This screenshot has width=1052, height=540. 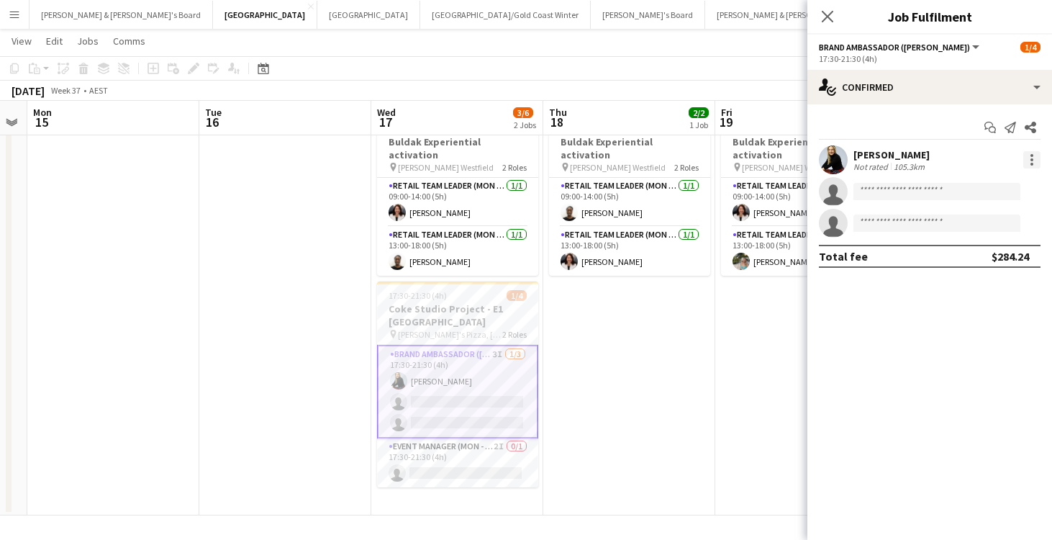 What do you see at coordinates (129, 41) in the screenshot?
I see `span: Comms` at bounding box center [129, 41].